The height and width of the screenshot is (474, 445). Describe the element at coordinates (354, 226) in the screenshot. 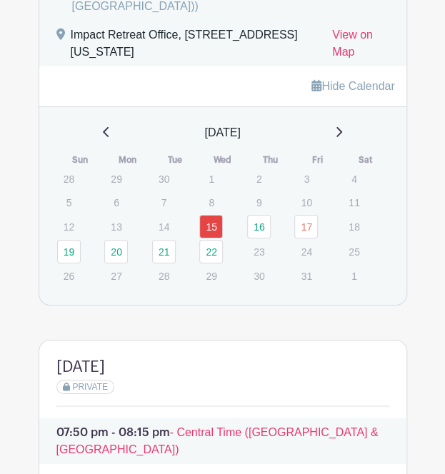

I see `p: 18` at that location.